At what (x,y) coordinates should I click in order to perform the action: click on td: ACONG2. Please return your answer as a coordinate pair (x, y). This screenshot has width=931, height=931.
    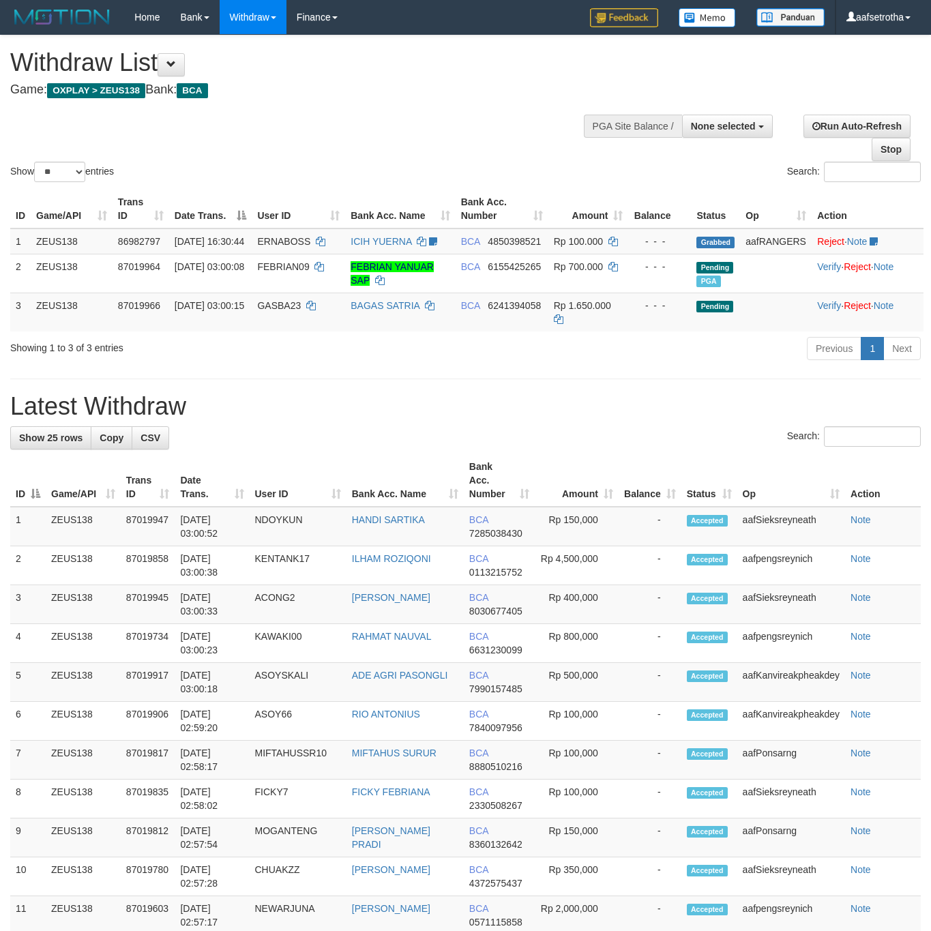
    Looking at the image, I should click on (298, 604).